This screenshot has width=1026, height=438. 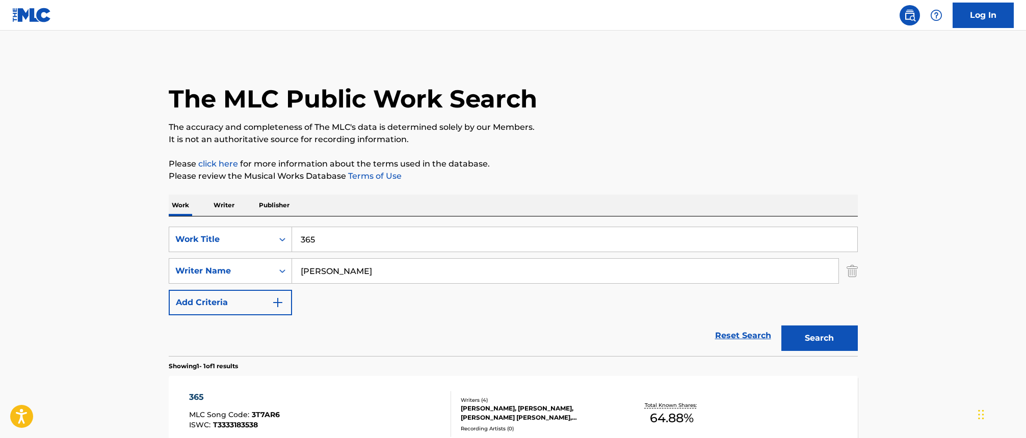 I want to click on p: Showing 1 - 1 of 1 results, so click(x=203, y=366).